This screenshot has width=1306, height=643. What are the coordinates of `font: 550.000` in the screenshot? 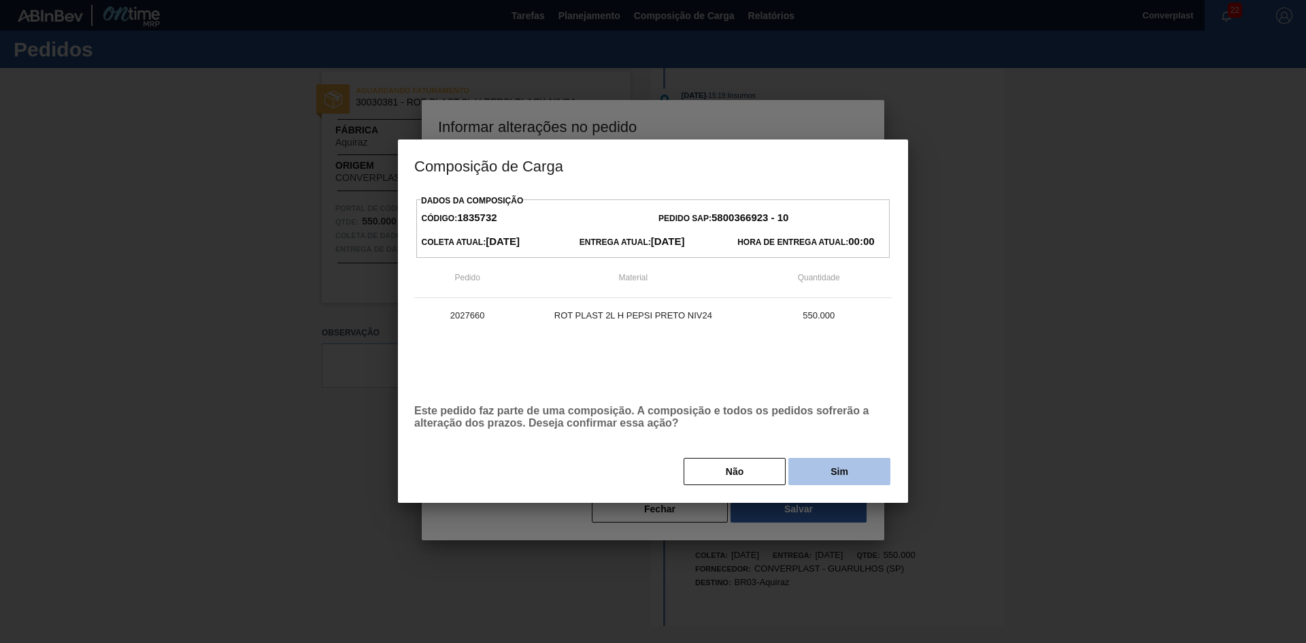 It's located at (819, 315).